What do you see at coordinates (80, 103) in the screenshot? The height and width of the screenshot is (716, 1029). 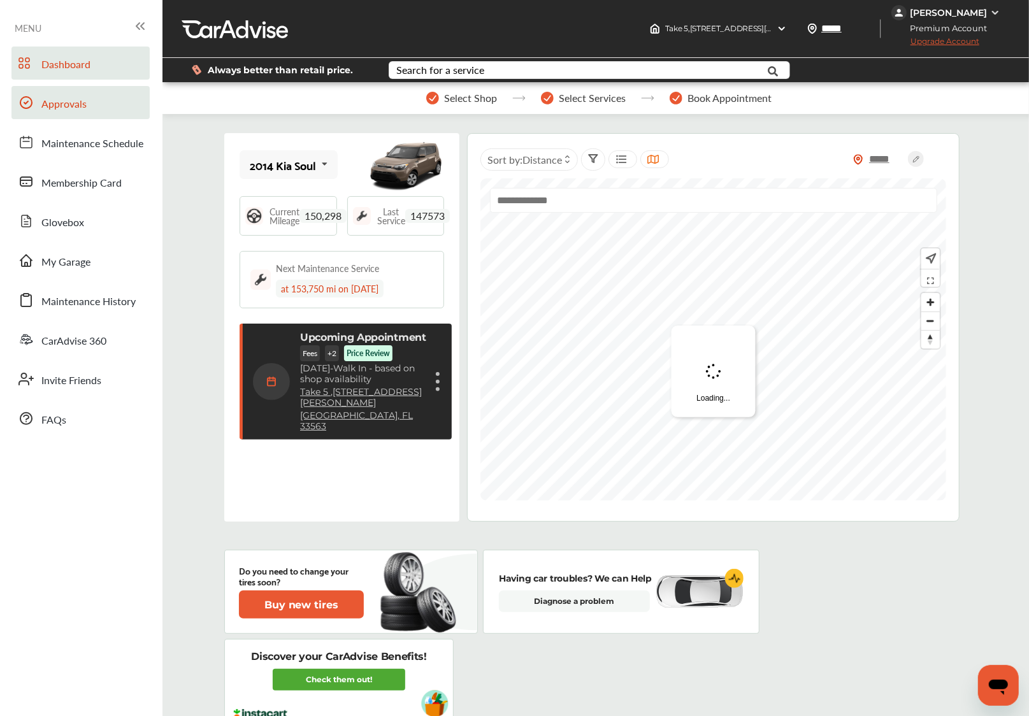 I see `a: Approvals` at bounding box center [80, 103].